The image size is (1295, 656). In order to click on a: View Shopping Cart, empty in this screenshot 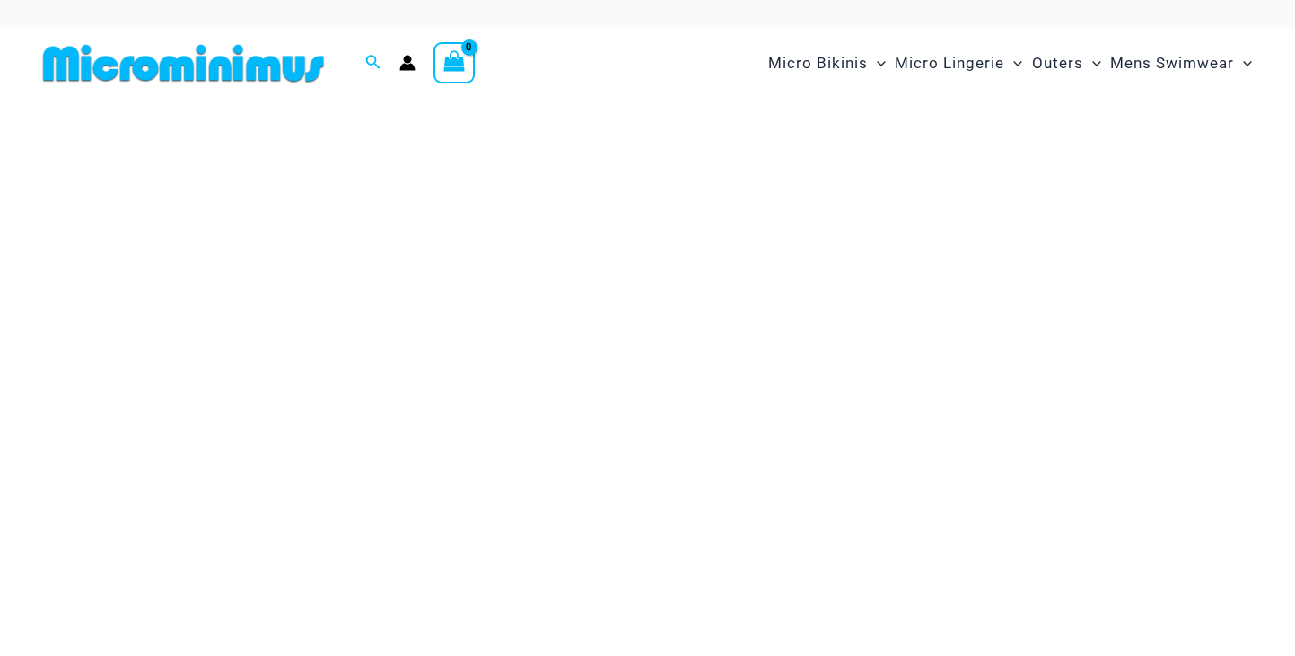, I will do `click(454, 63)`.